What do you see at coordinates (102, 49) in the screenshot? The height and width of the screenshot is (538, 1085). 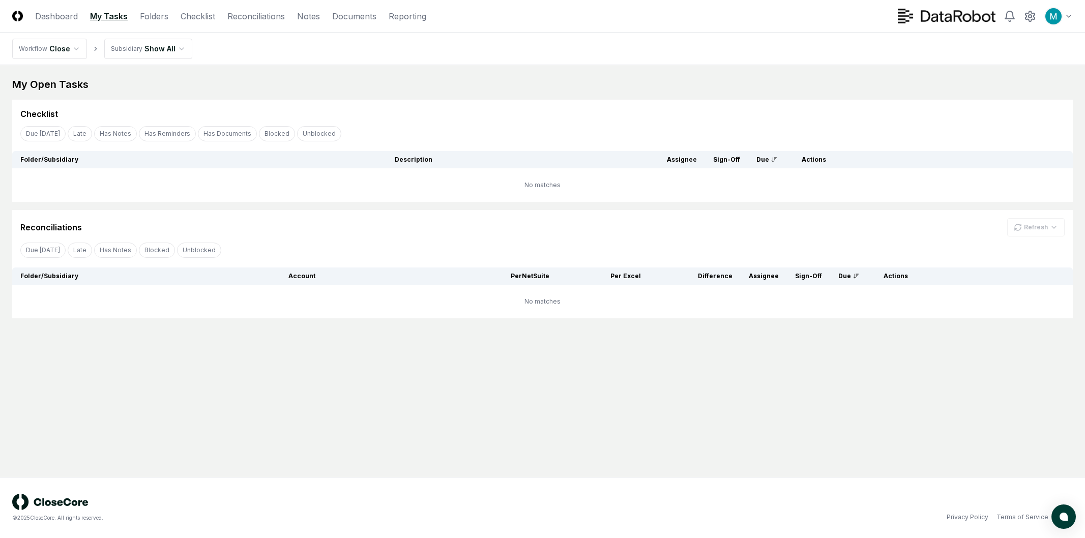 I see `nav: breadcrumb` at bounding box center [102, 49].